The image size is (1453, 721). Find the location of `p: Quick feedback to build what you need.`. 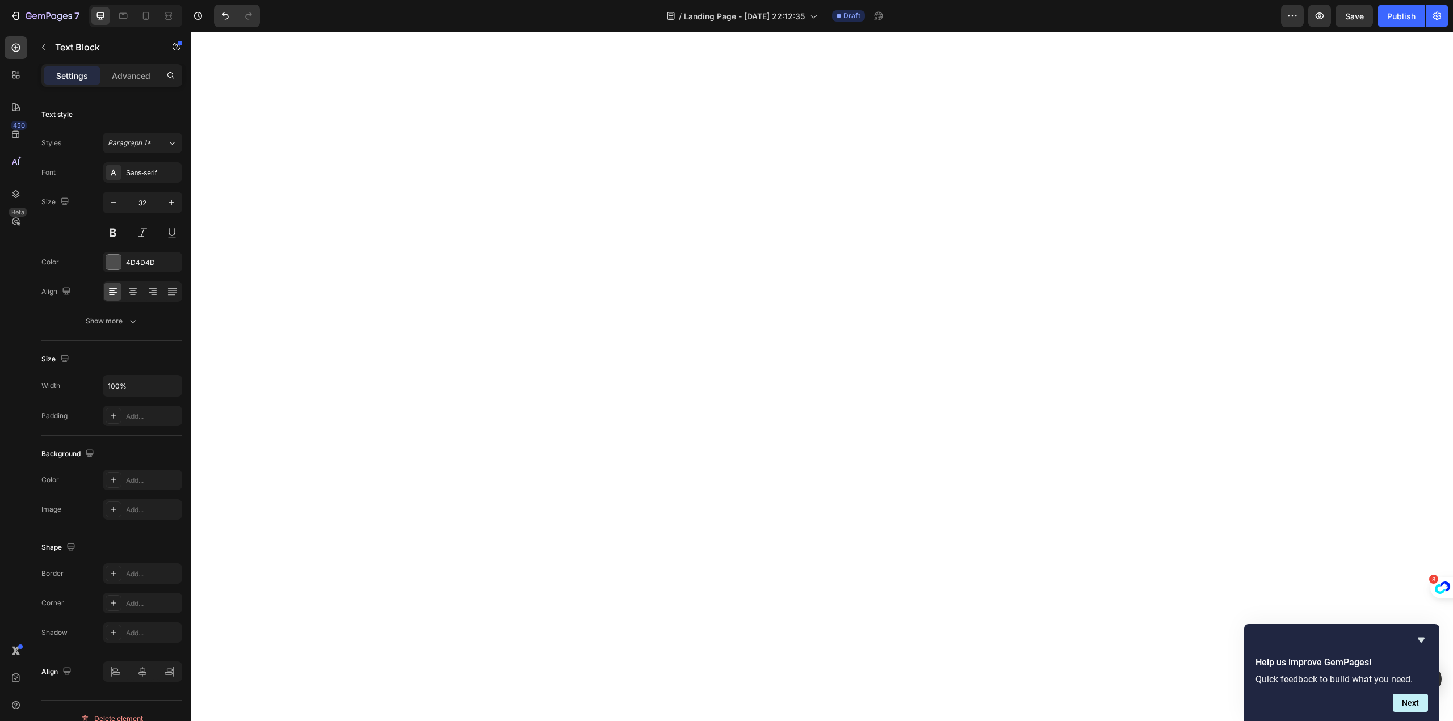

p: Quick feedback to build what you need. is located at coordinates (1342, 679).